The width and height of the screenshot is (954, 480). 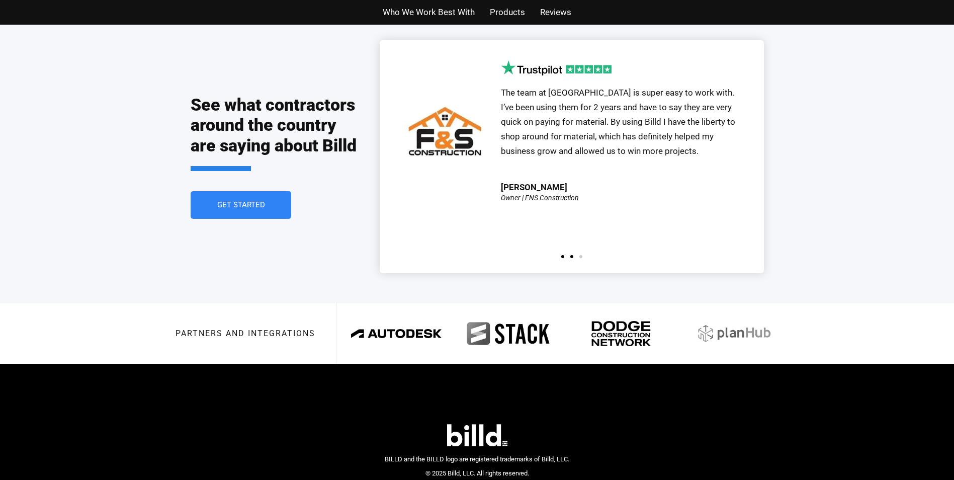 What do you see at coordinates (539, 198) in the screenshot?
I see `div: Owner | FNS Construction` at bounding box center [539, 198].